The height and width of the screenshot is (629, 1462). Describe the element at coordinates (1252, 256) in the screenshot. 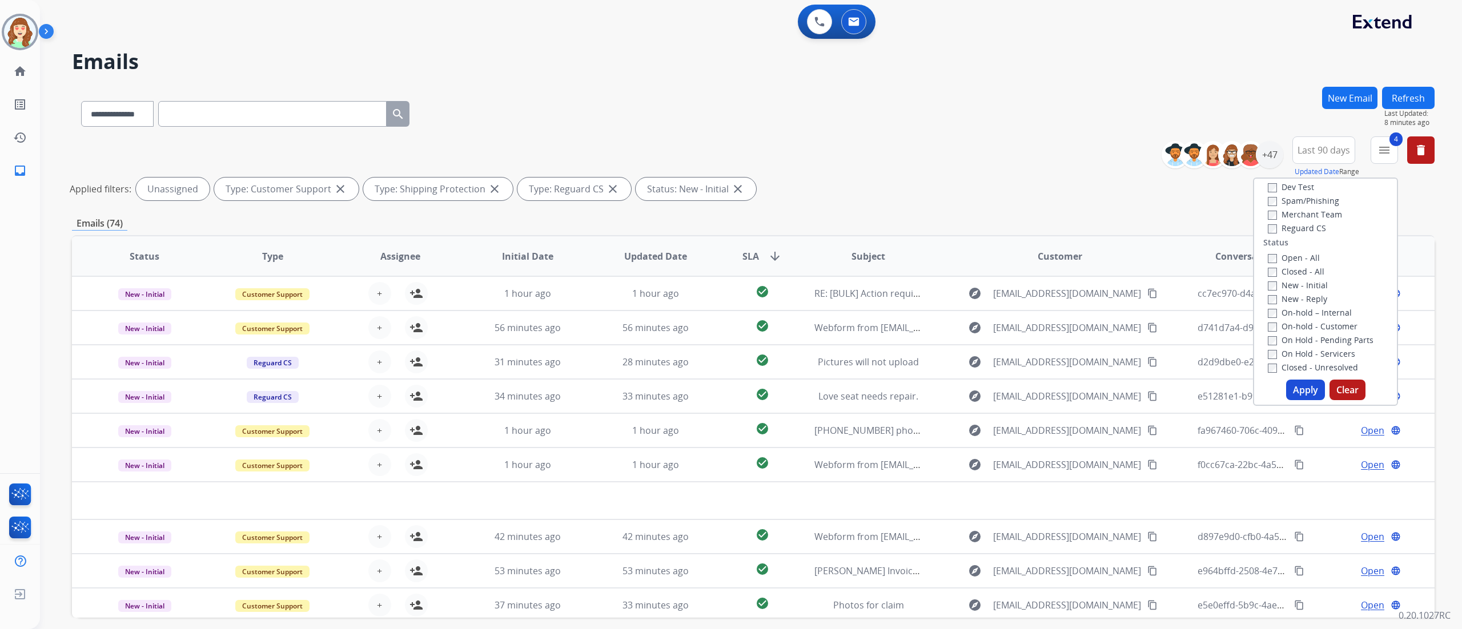

I see `span: Conversation ID` at that location.